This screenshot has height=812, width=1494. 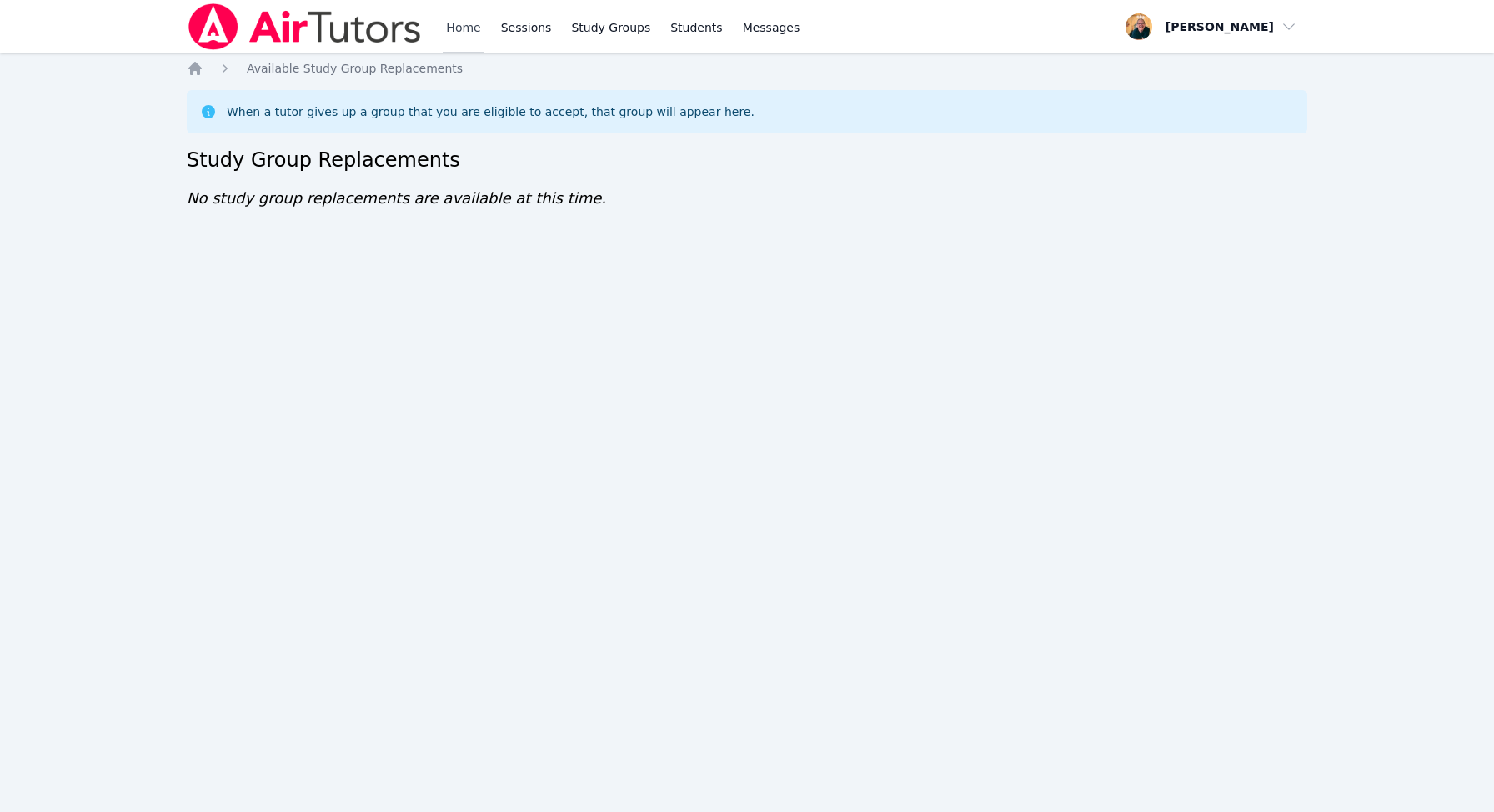 What do you see at coordinates (396, 197) in the screenshot?
I see `span: No study group replacements are available at this time.` at bounding box center [396, 197].